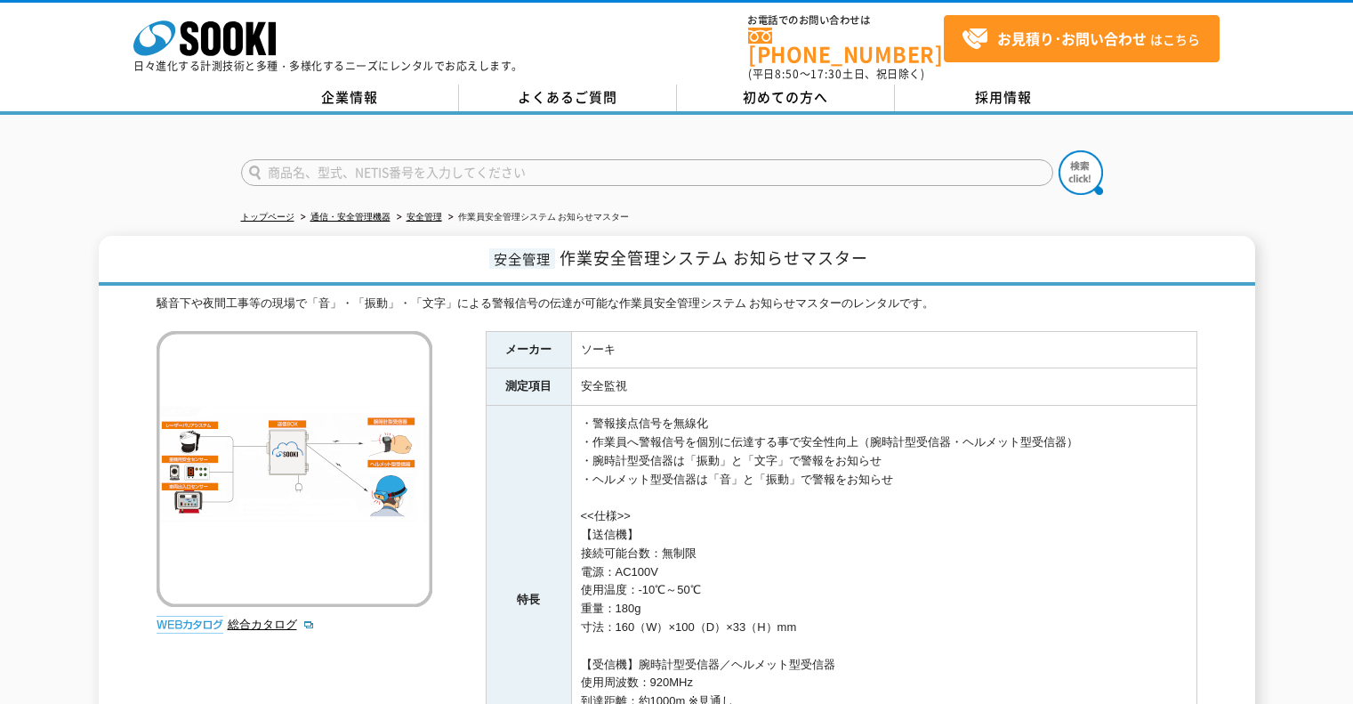 The image size is (1353, 704). Describe the element at coordinates (836, 74) in the screenshot. I see `span: (平日 ～ 土日、祝日除く)` at that location.